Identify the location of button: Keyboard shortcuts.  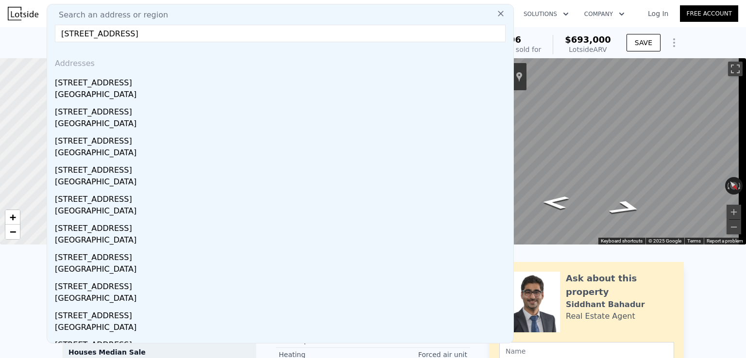
(621, 241).